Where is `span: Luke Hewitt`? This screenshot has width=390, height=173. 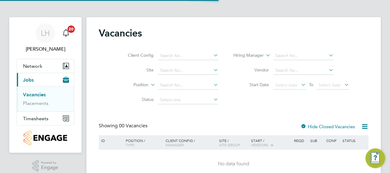
span: Luke Hewitt is located at coordinates (45, 49).